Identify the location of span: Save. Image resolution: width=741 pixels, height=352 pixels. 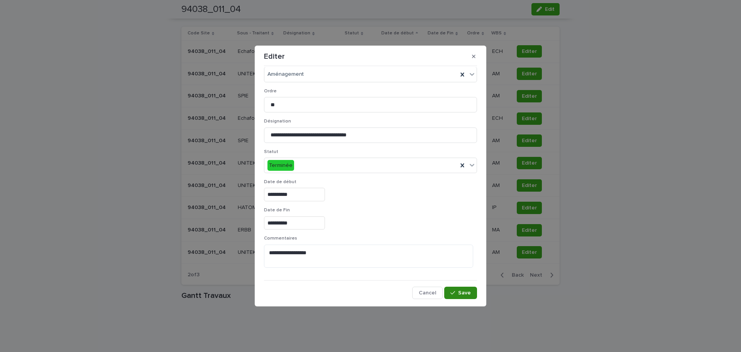
(465, 293).